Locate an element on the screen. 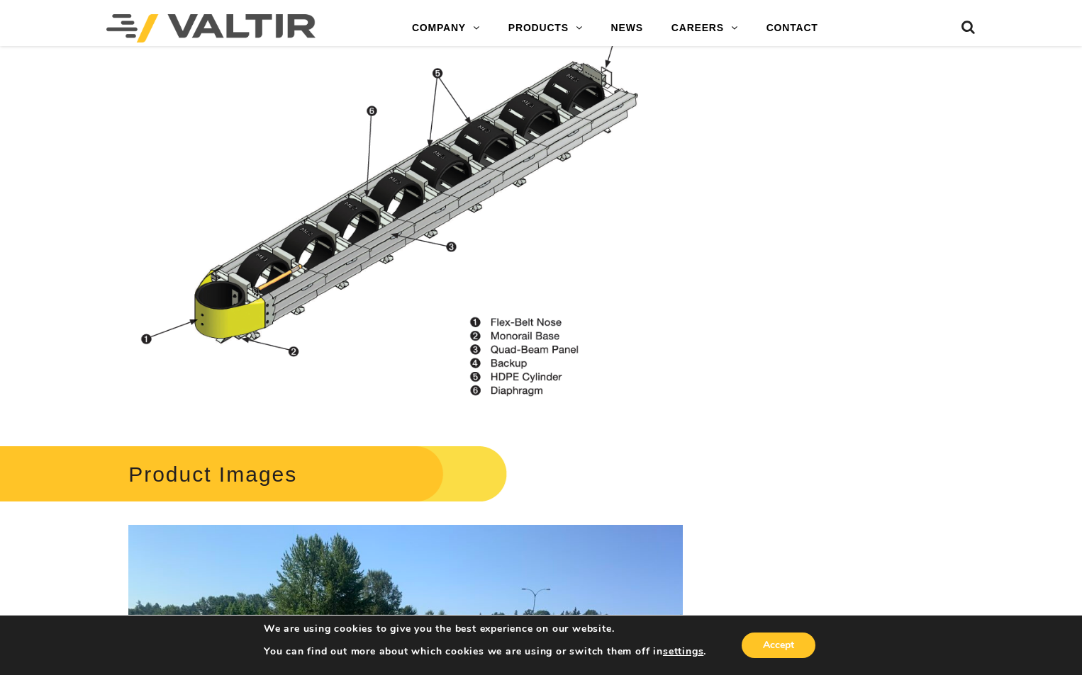 This screenshot has width=1082, height=675. a: PRODUCTS is located at coordinates (545, 28).